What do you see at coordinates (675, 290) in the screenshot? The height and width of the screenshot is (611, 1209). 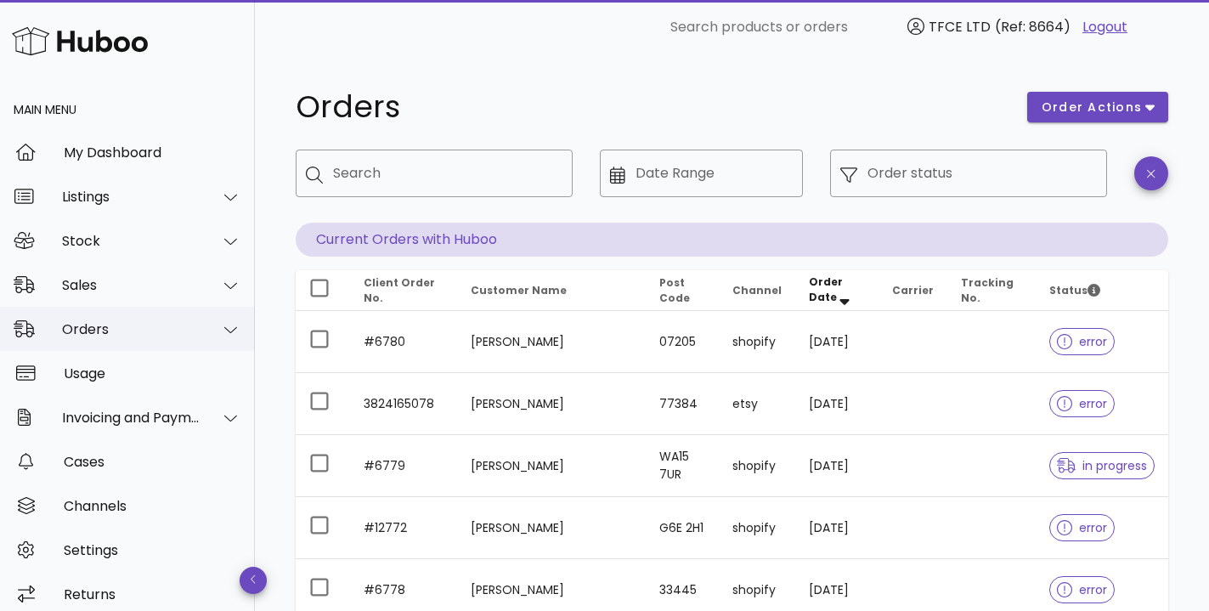 I see `span: Post Code` at bounding box center [675, 290].